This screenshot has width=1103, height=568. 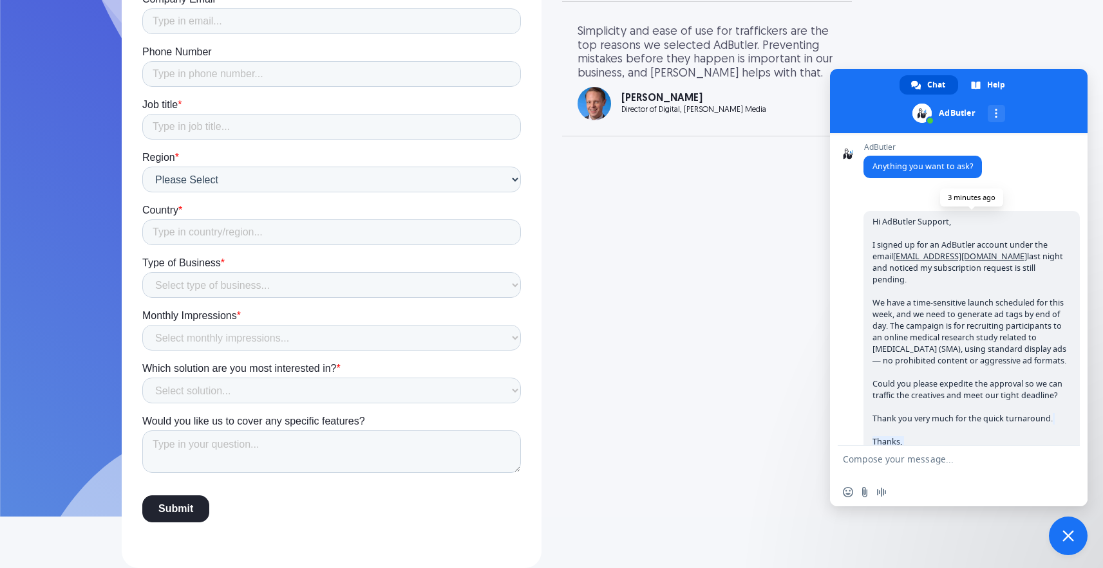 I want to click on span: Chat, so click(x=936, y=85).